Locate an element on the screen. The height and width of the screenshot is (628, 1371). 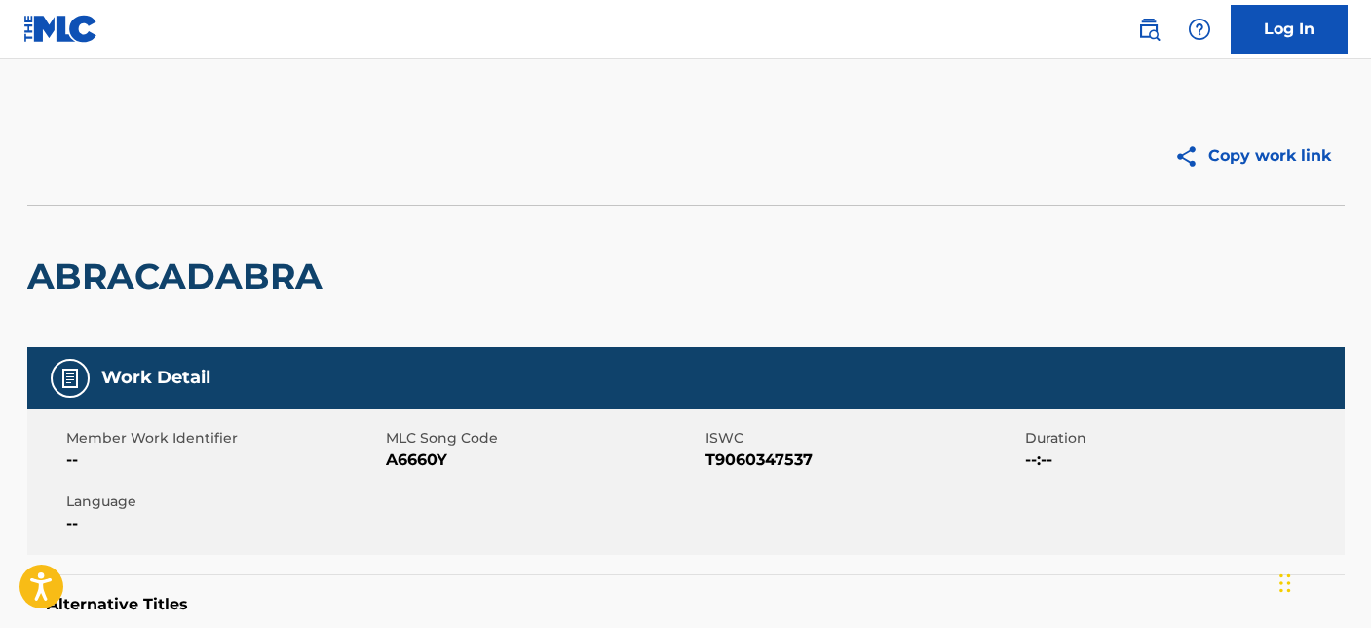
span: Duration is located at coordinates (1182, 438).